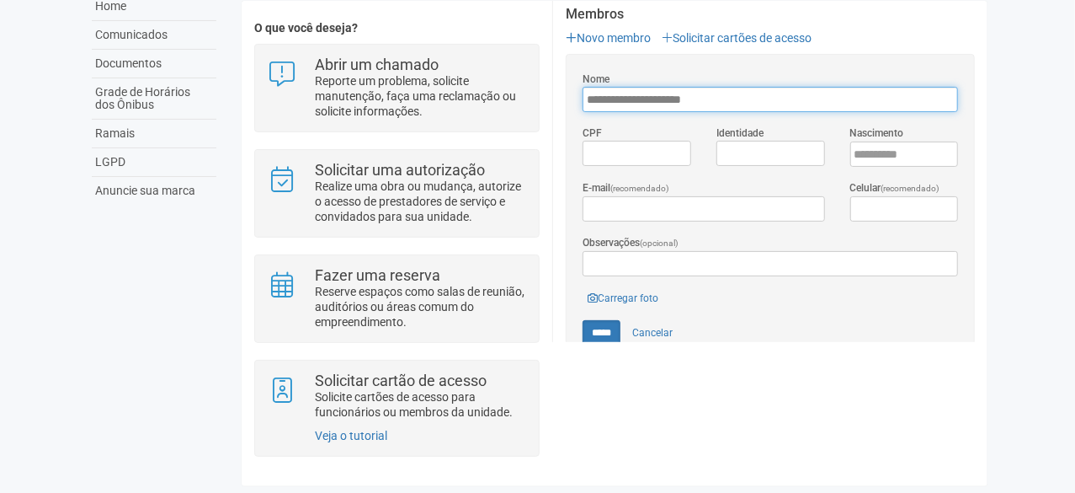 The height and width of the screenshot is (493, 1075). I want to click on a: Anuncie sua marca, so click(154, 190).